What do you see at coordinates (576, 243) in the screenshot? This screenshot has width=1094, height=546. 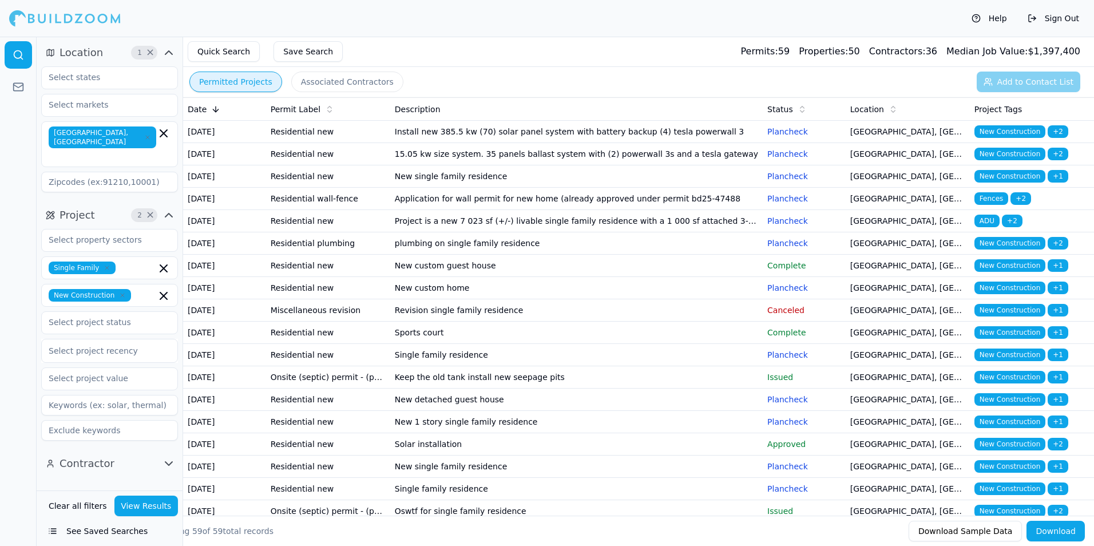 I see `td: plumbing on single family residence` at bounding box center [576, 243].